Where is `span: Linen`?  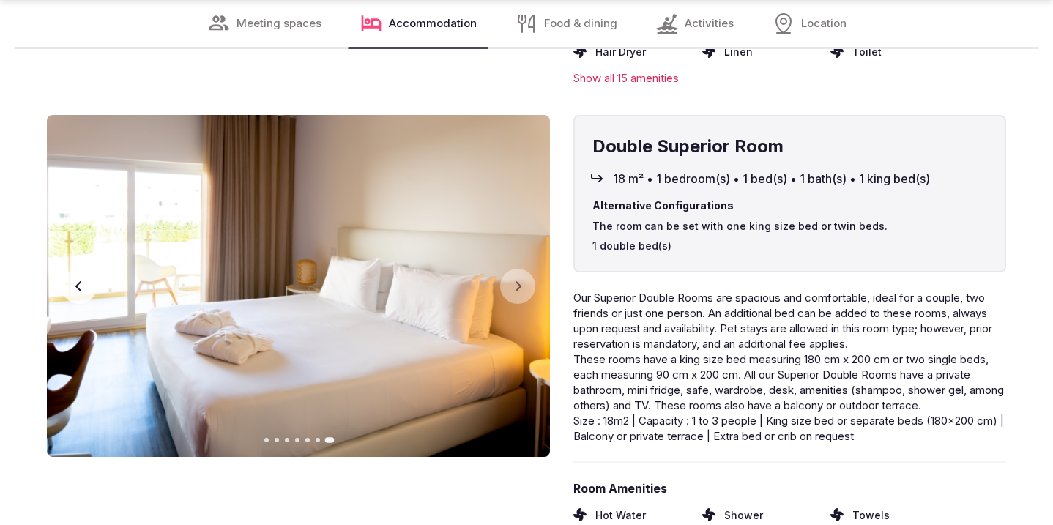 span: Linen is located at coordinates (738, 52).